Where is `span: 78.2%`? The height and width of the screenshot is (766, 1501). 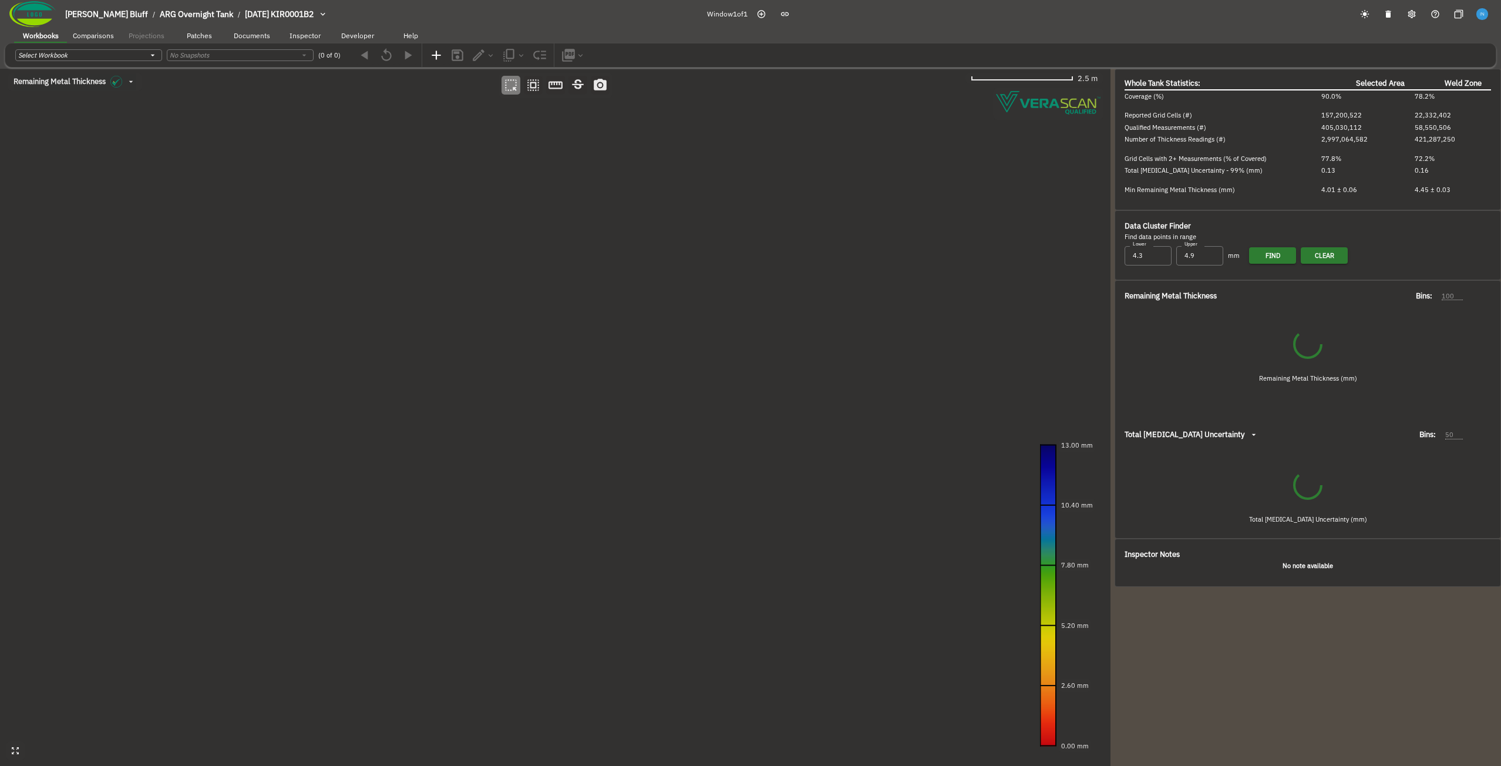
span: 78.2% is located at coordinates (1425, 96).